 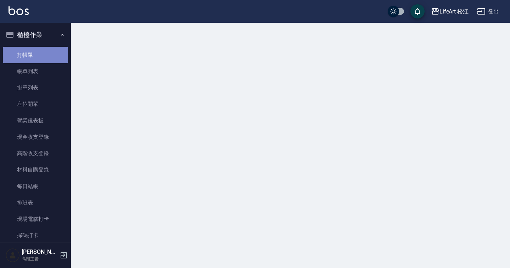 What do you see at coordinates (454, 11) in the screenshot?
I see `div: LifeArt 松江` at bounding box center [454, 11].